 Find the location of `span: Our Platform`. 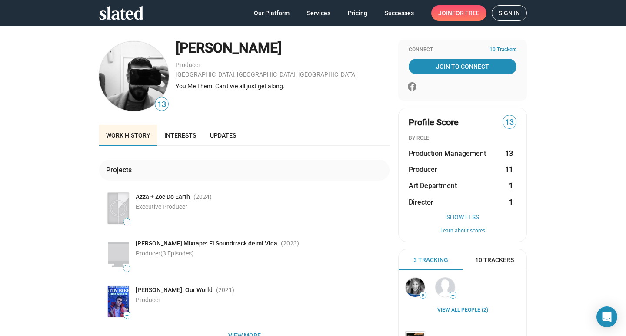

span: Our Platform is located at coordinates (272, 13).